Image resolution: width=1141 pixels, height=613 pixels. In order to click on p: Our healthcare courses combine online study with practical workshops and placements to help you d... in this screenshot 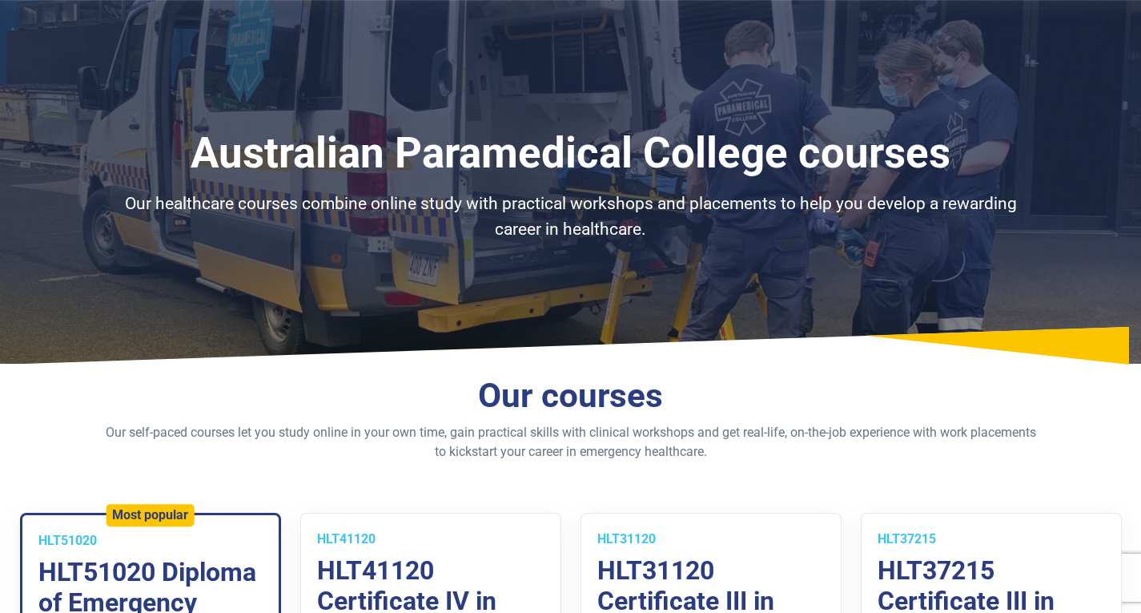, I will do `click(571, 216)`.